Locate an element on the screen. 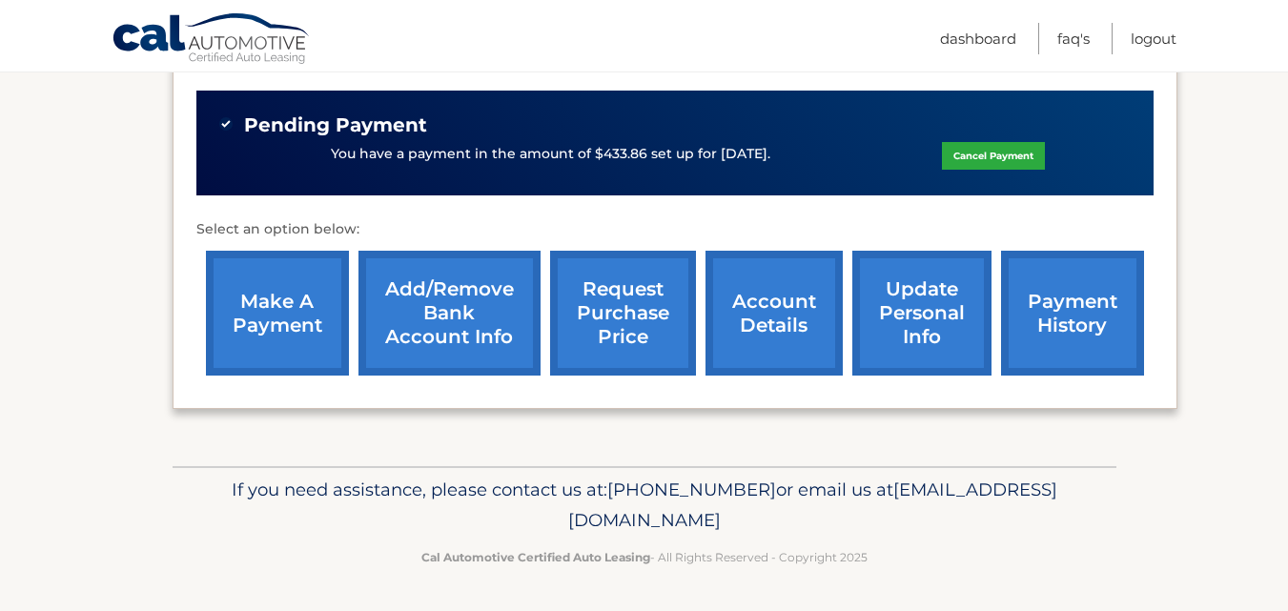 The height and width of the screenshot is (611, 1288). span: Pending Payment is located at coordinates (336, 125).